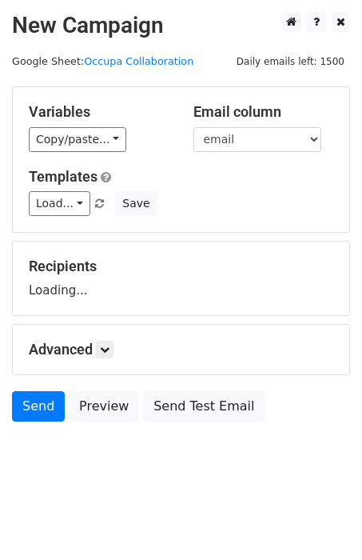 The height and width of the screenshot is (560, 362). What do you see at coordinates (181, 349) in the screenshot?
I see `h5: Advanced` at bounding box center [181, 349].